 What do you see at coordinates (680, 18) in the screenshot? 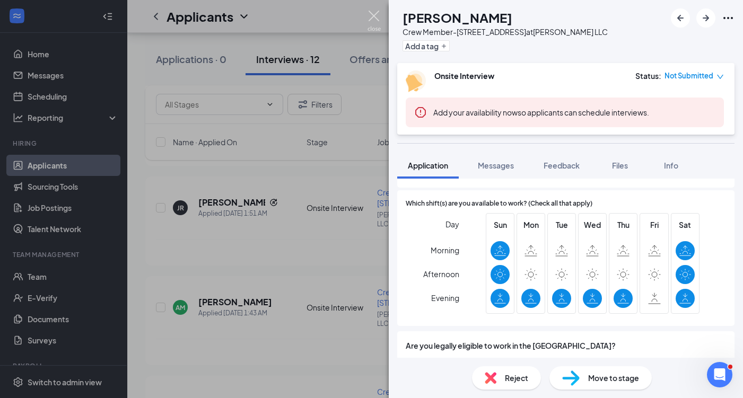
I see `button: ArrowLeftNew` at bounding box center [680, 18].